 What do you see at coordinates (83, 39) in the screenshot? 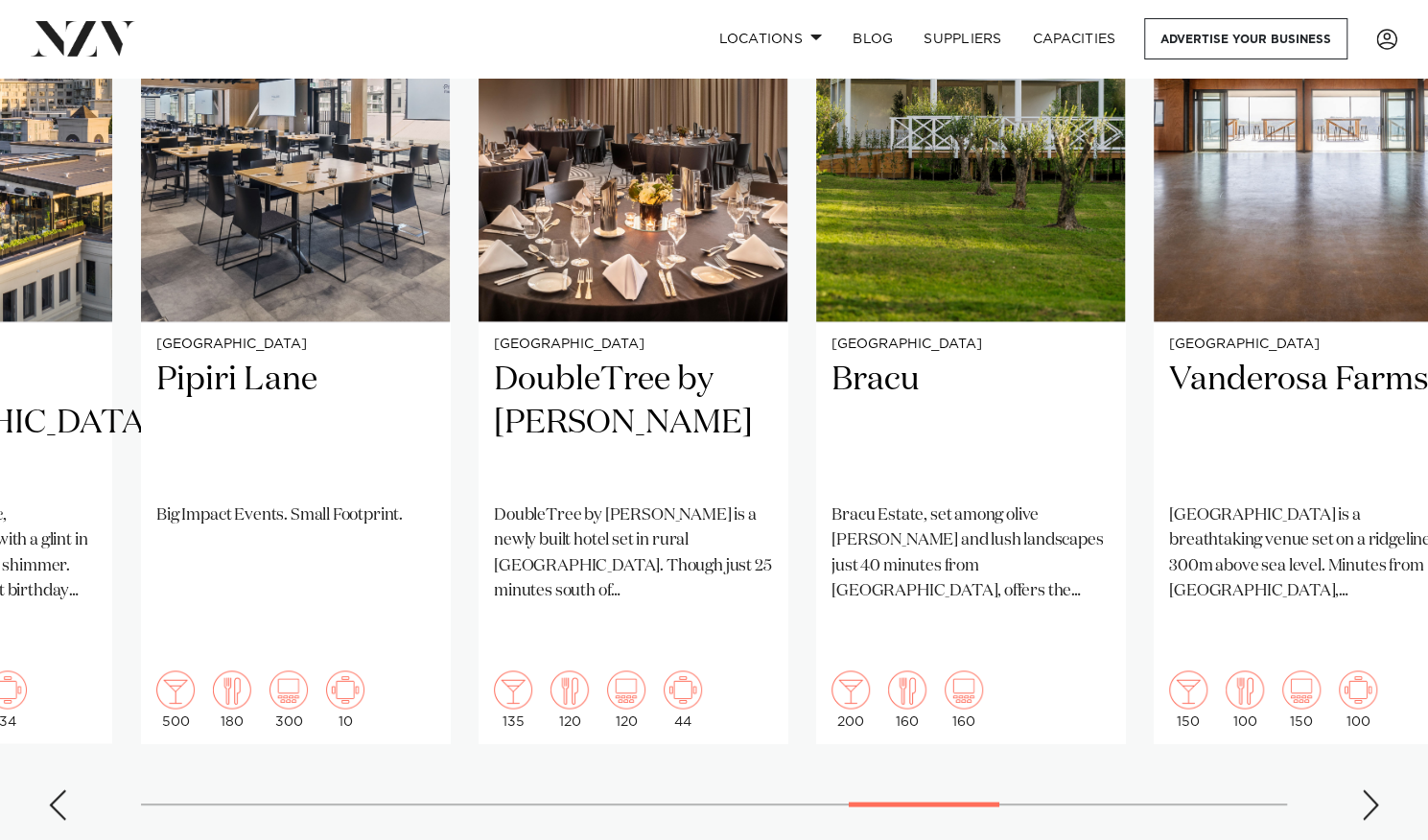
I see `img: nzv-logo.png` at bounding box center [83, 39].